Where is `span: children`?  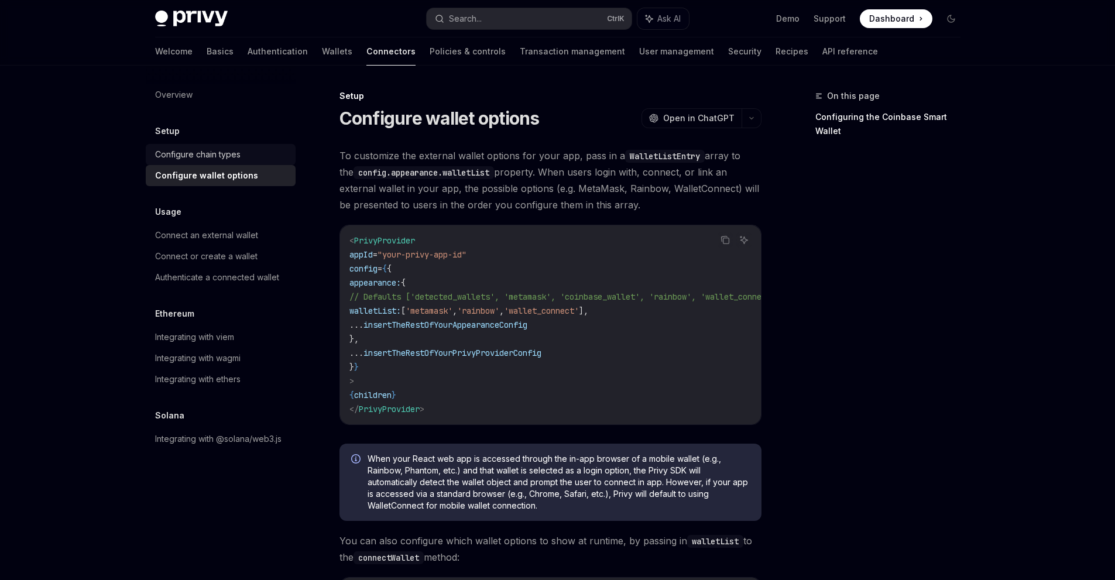 span: children is located at coordinates (373, 395).